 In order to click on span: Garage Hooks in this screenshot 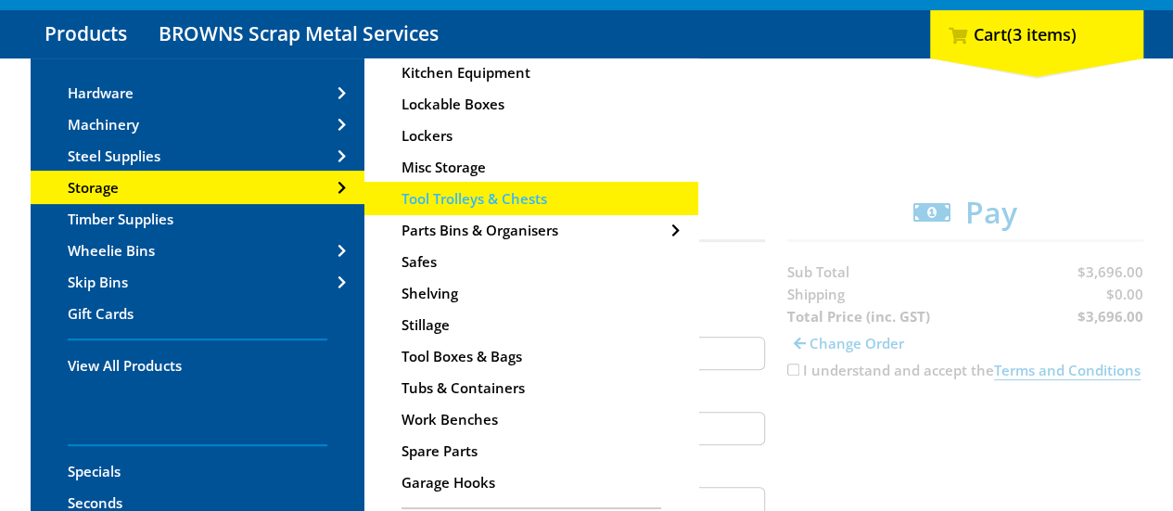, I will do `click(448, 482)`.